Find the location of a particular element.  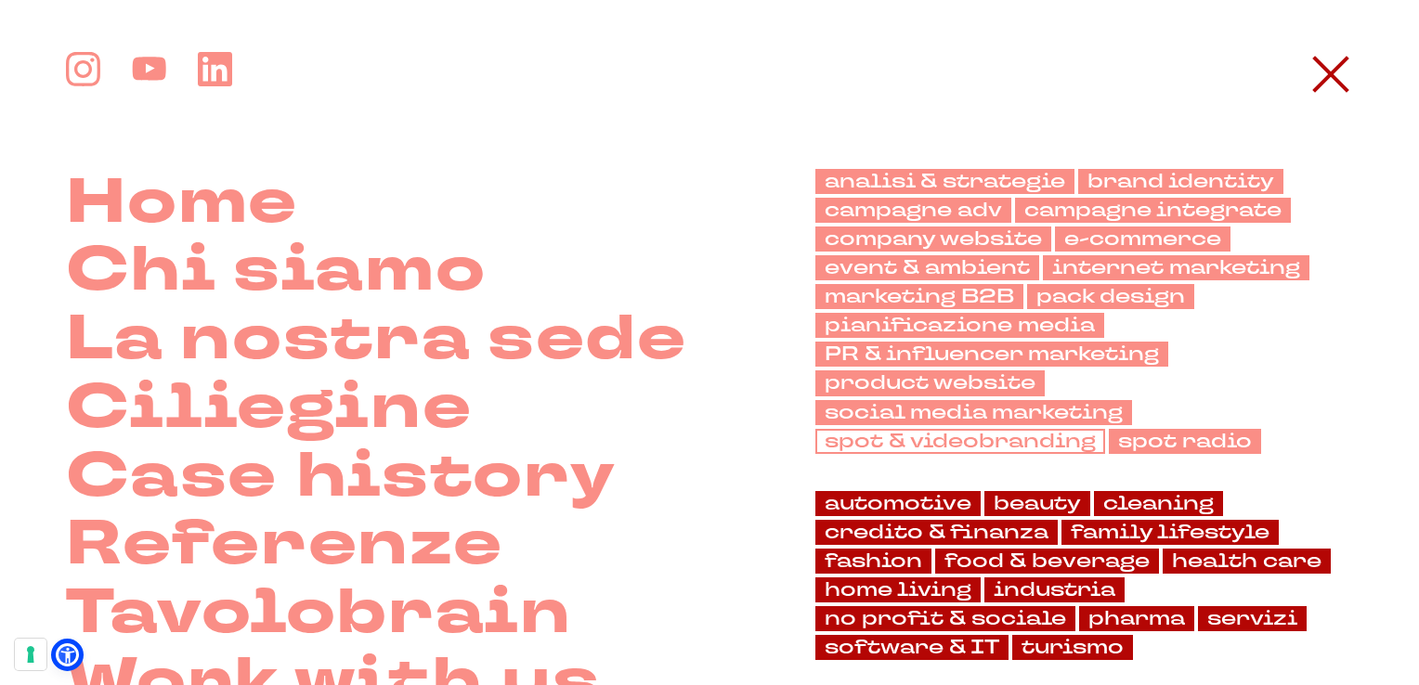

a: food & beverage is located at coordinates (1047, 561).